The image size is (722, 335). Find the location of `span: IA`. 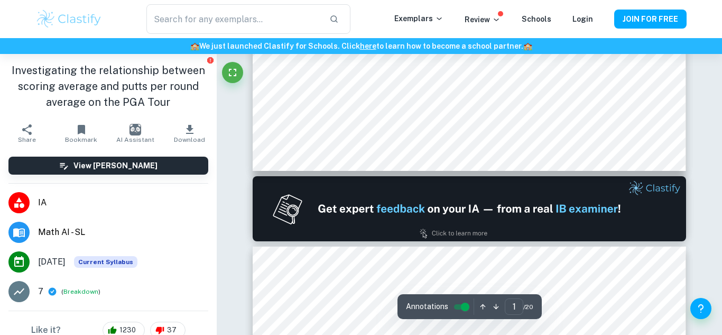

span: IA is located at coordinates (123, 202).